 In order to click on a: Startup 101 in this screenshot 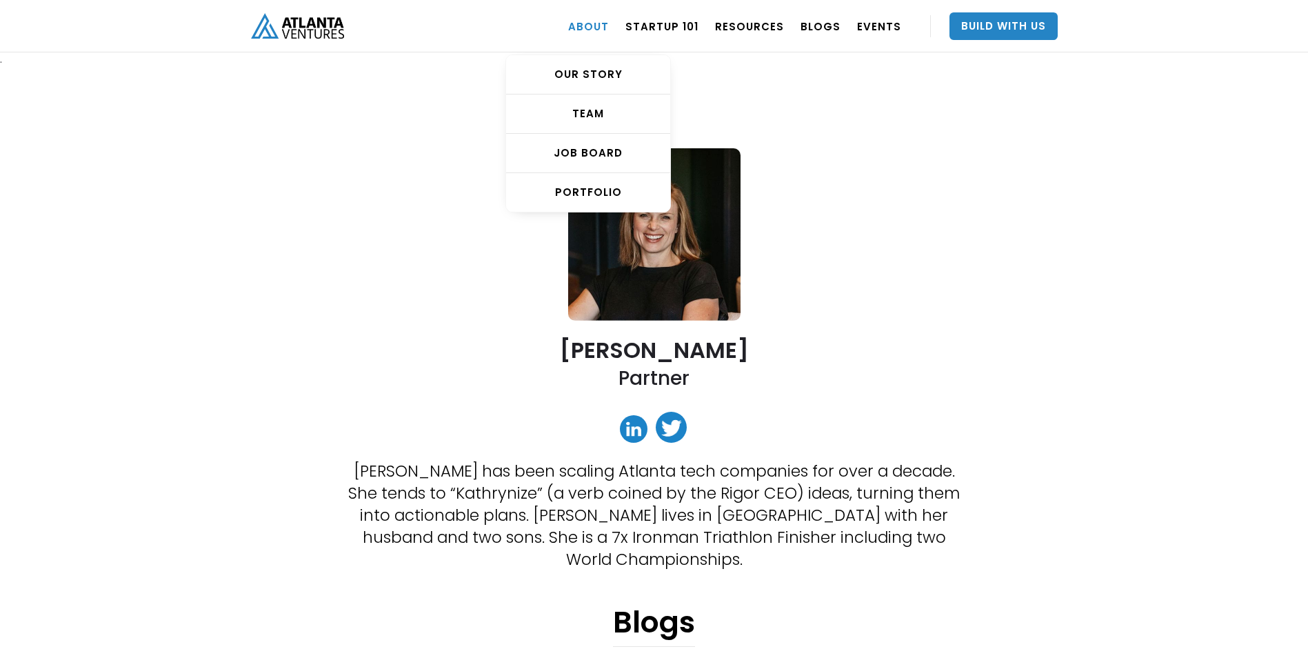, I will do `click(662, 26)`.